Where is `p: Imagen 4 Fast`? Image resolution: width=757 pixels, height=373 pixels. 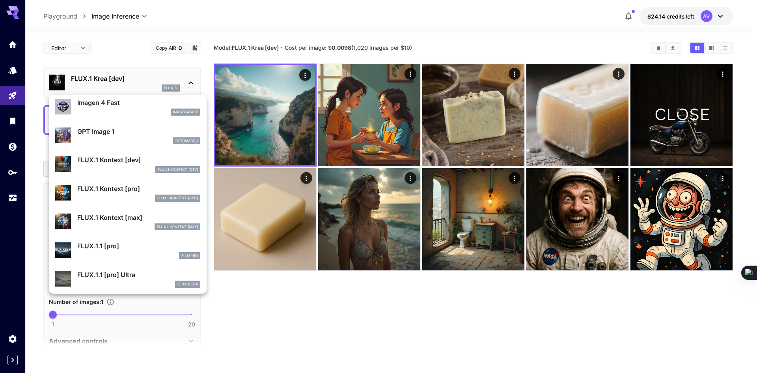 p: Imagen 4 Fast is located at coordinates (139, 103).